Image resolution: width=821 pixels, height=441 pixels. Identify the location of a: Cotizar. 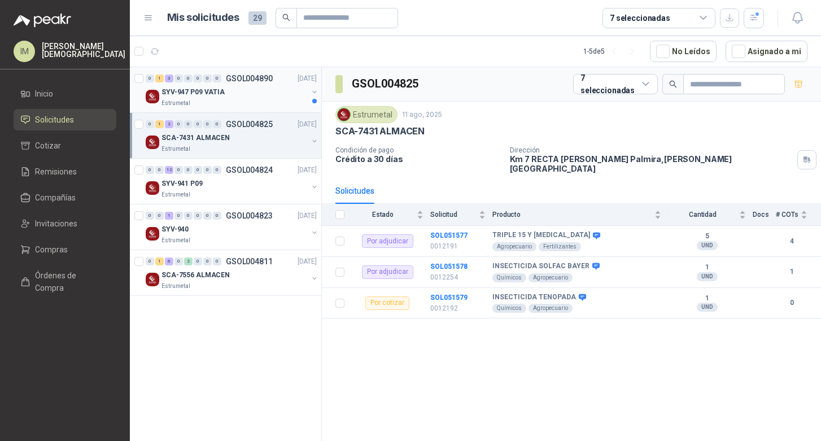
(65, 146).